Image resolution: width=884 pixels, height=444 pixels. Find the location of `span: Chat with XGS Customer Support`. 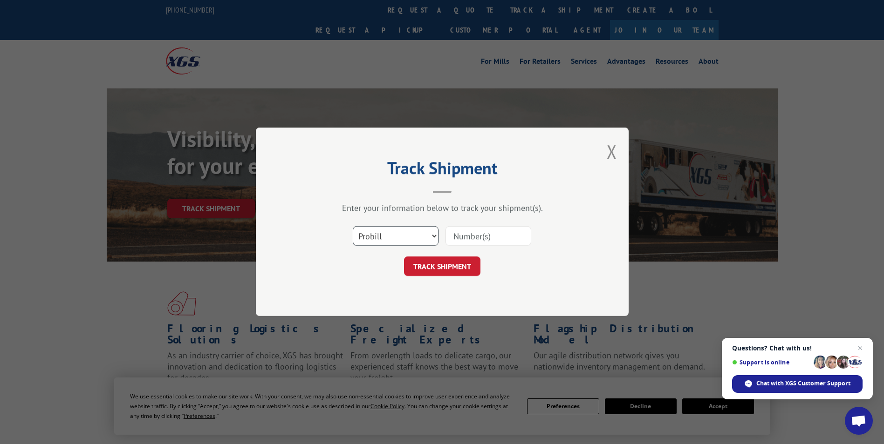

span: Chat with XGS Customer Support is located at coordinates (803, 384).